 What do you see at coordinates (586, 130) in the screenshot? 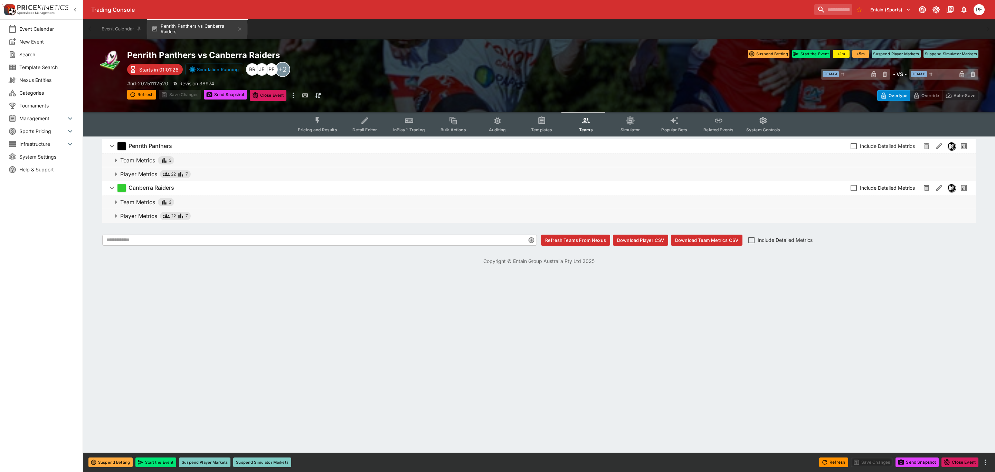
I see `span: Teams` at bounding box center [586, 130].